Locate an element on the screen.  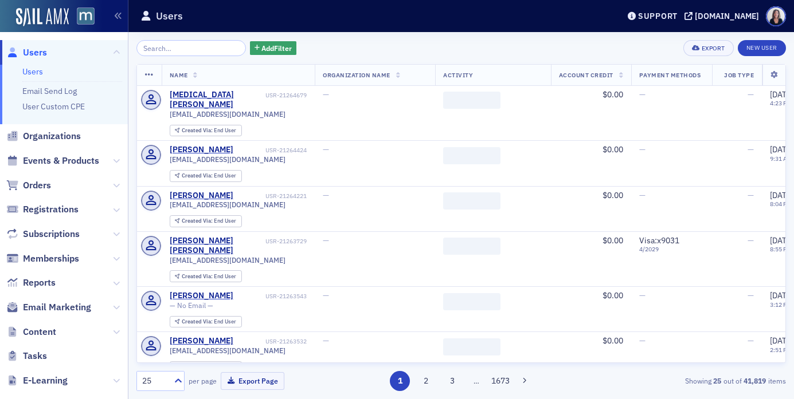
span: Subscriptions is located at coordinates (51, 234).